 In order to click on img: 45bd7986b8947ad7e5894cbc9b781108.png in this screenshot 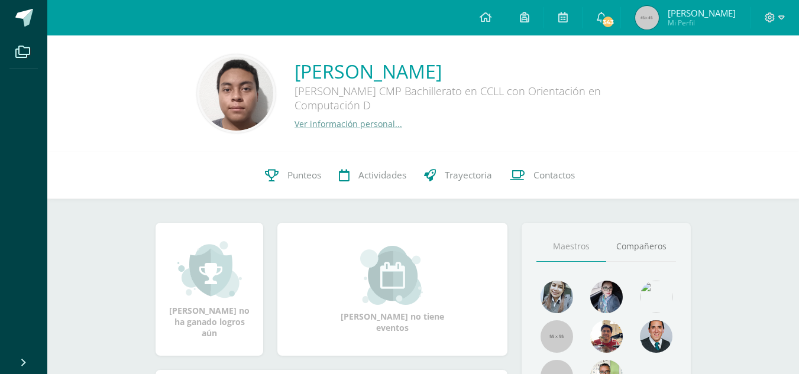, I will do `click(556, 297)`.